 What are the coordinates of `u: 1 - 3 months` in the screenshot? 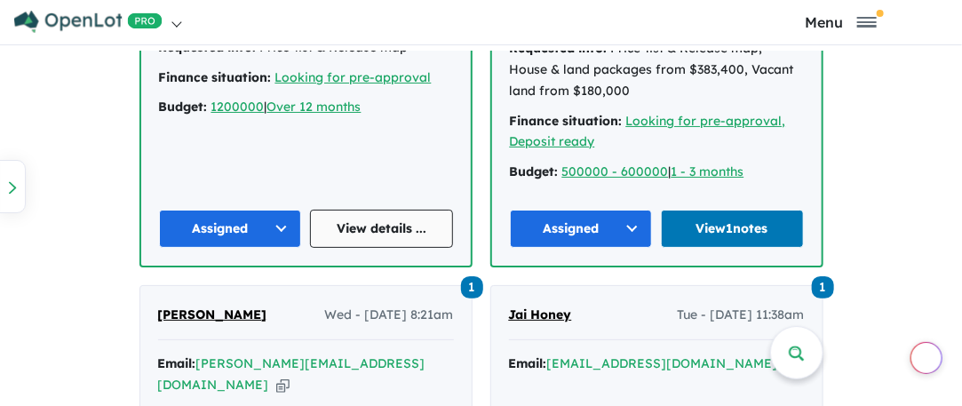 It's located at (708, 171).